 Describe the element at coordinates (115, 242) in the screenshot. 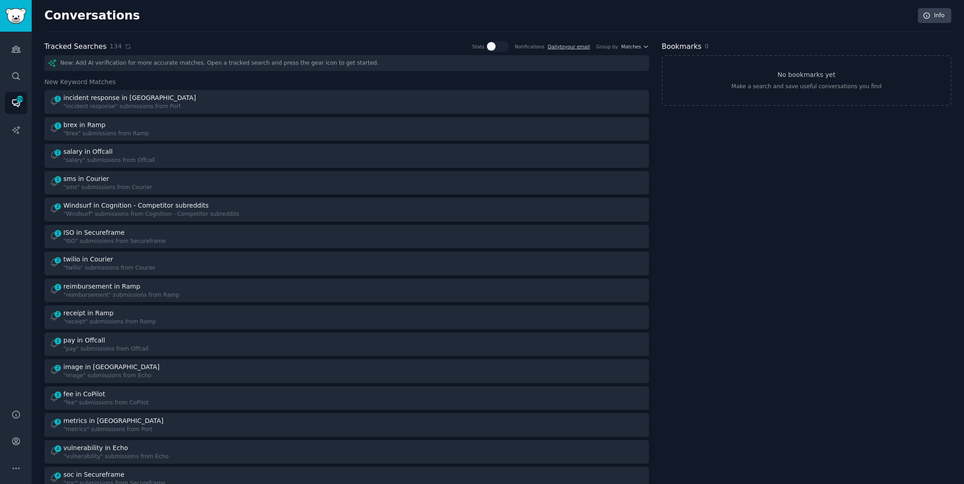

I see `div: "ISO" submissions from Secureframe` at that location.